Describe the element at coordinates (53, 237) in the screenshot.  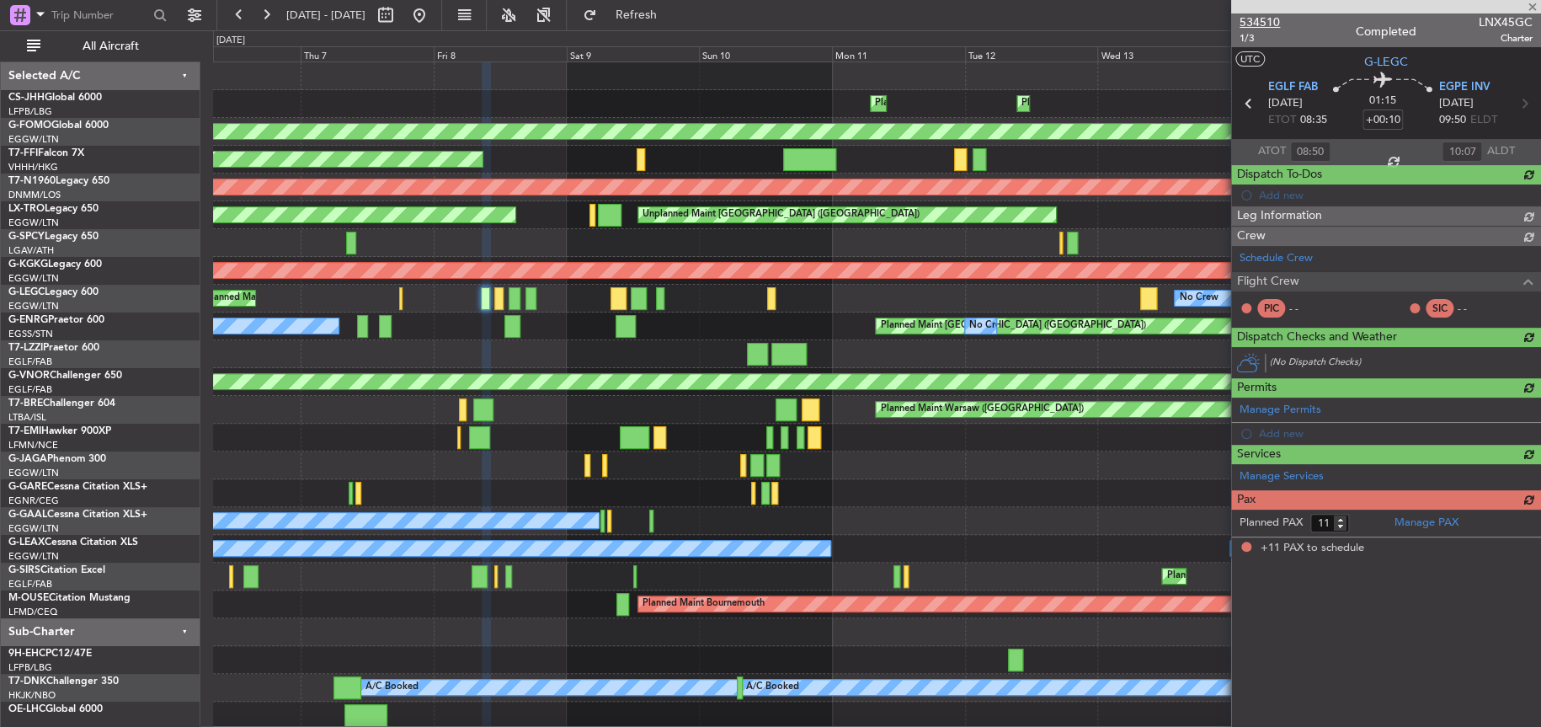
I see `a: G-SPCYLegacy 650` at that location.